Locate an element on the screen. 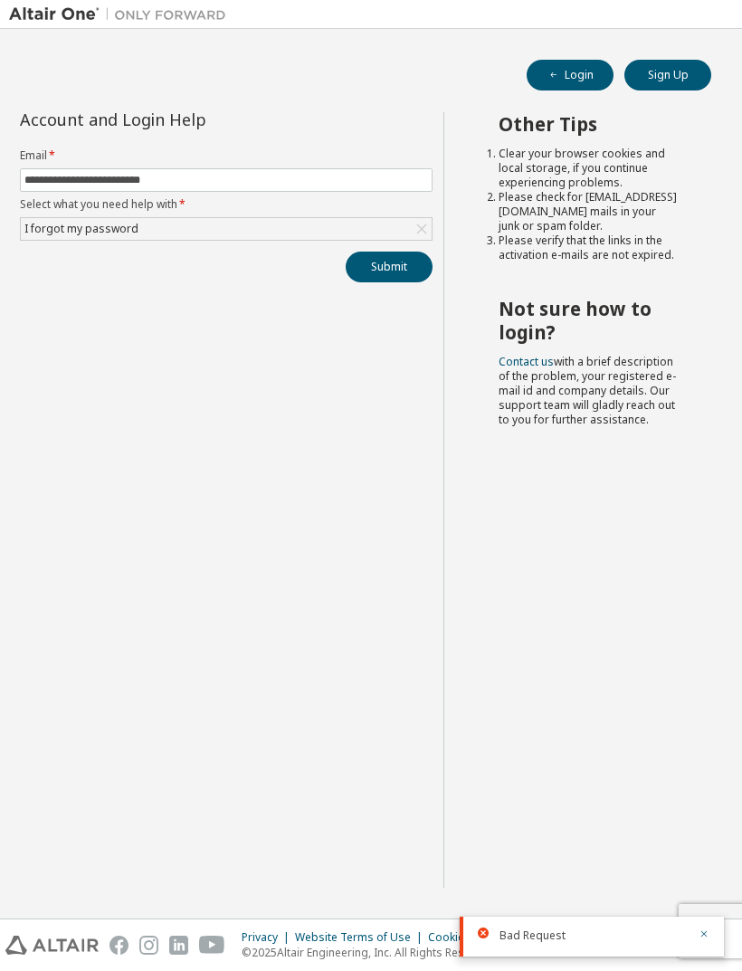 The width and height of the screenshot is (742, 971). p: © 2025 Altair Engineering, Inc. All Rights Reserved. is located at coordinates (381, 952).